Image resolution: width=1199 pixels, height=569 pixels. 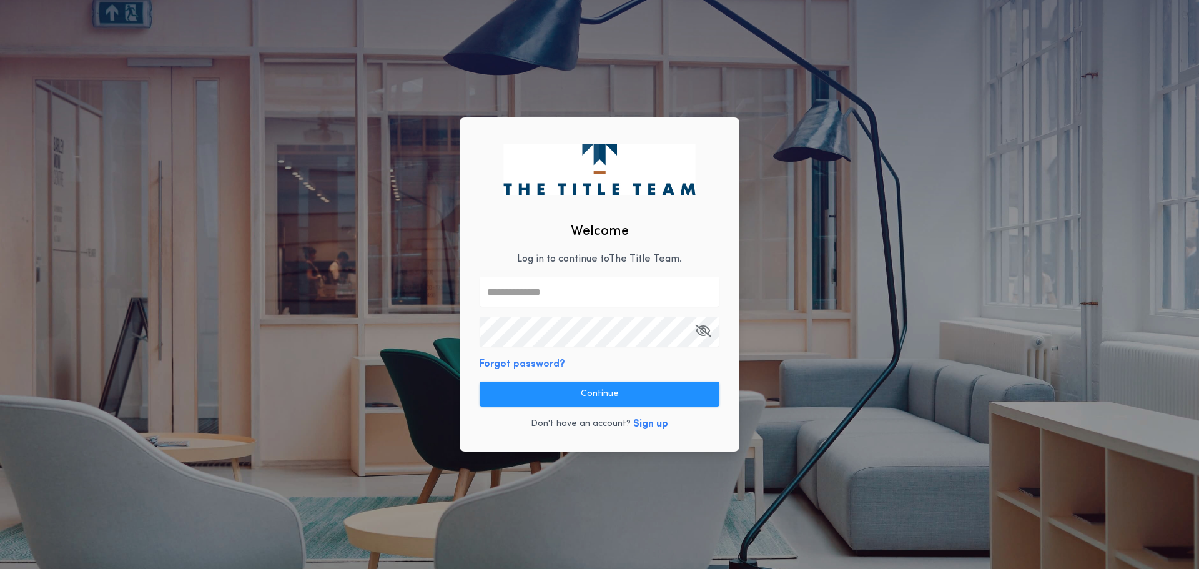 What do you see at coordinates (581, 424) in the screenshot?
I see `p: Don't have an account?` at bounding box center [581, 424].